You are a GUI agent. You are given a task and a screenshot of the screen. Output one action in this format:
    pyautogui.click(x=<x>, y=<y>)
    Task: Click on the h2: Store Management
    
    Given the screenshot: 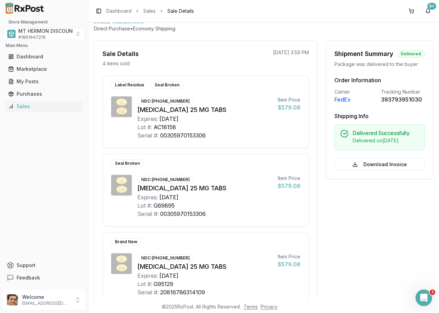 What is the action you would take?
    pyautogui.click(x=44, y=22)
    